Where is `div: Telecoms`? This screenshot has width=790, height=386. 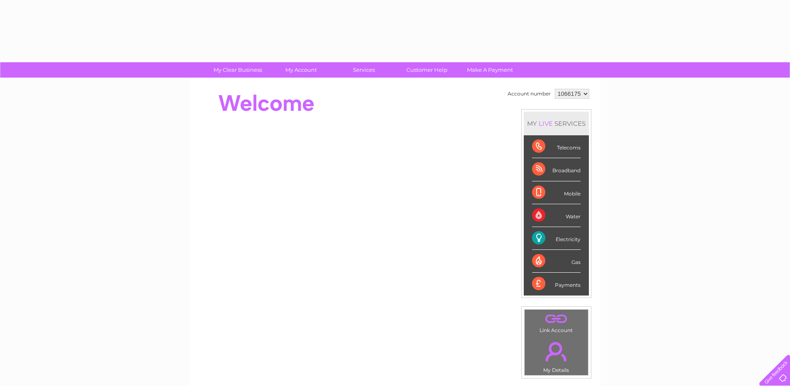 div: Telecoms is located at coordinates (556, 146).